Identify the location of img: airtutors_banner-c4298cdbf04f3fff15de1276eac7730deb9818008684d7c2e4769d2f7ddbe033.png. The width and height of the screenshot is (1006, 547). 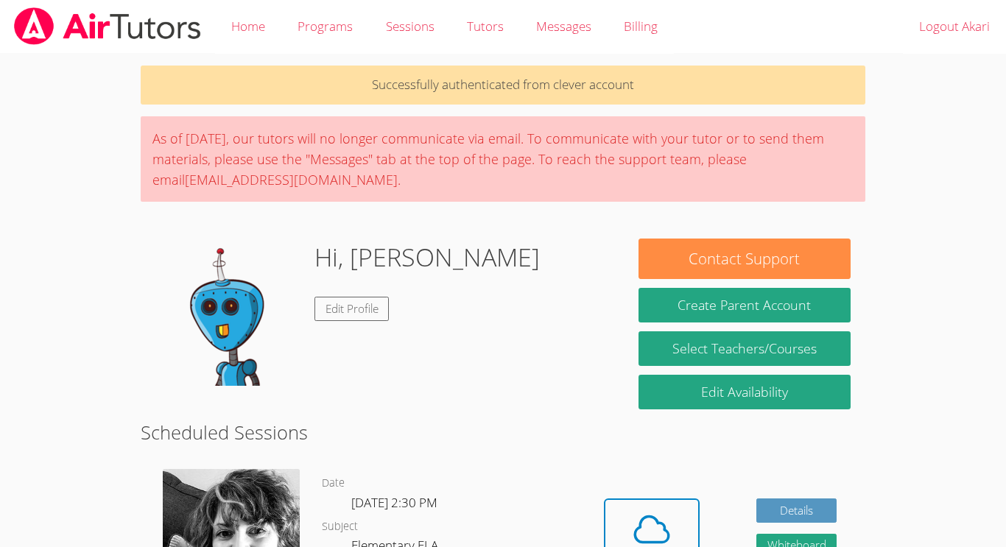
(108, 26).